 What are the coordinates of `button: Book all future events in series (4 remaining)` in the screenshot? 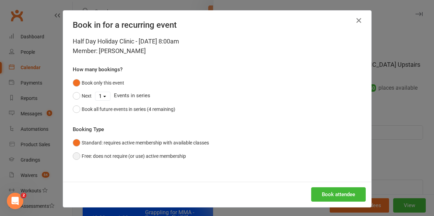 It's located at (124, 109).